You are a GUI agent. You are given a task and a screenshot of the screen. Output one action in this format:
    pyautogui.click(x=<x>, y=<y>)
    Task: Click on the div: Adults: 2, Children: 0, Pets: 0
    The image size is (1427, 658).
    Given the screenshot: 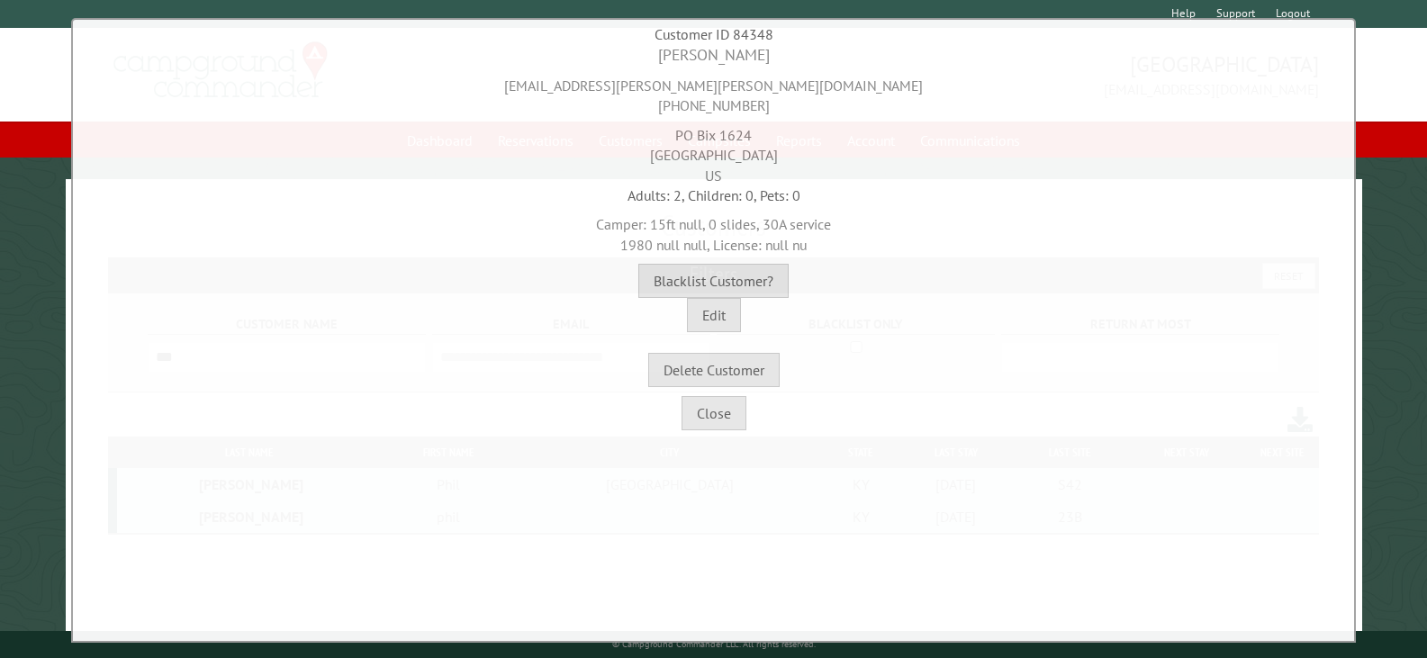 What is the action you would take?
    pyautogui.click(x=713, y=195)
    